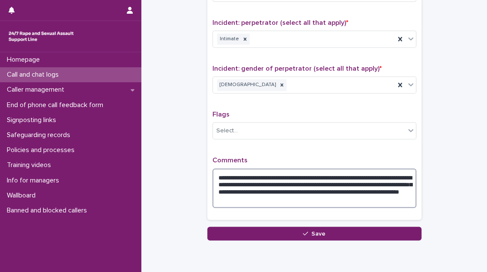 The width and height of the screenshot is (487, 272). Describe the element at coordinates (315, 234) in the screenshot. I see `button: Save` at that location.